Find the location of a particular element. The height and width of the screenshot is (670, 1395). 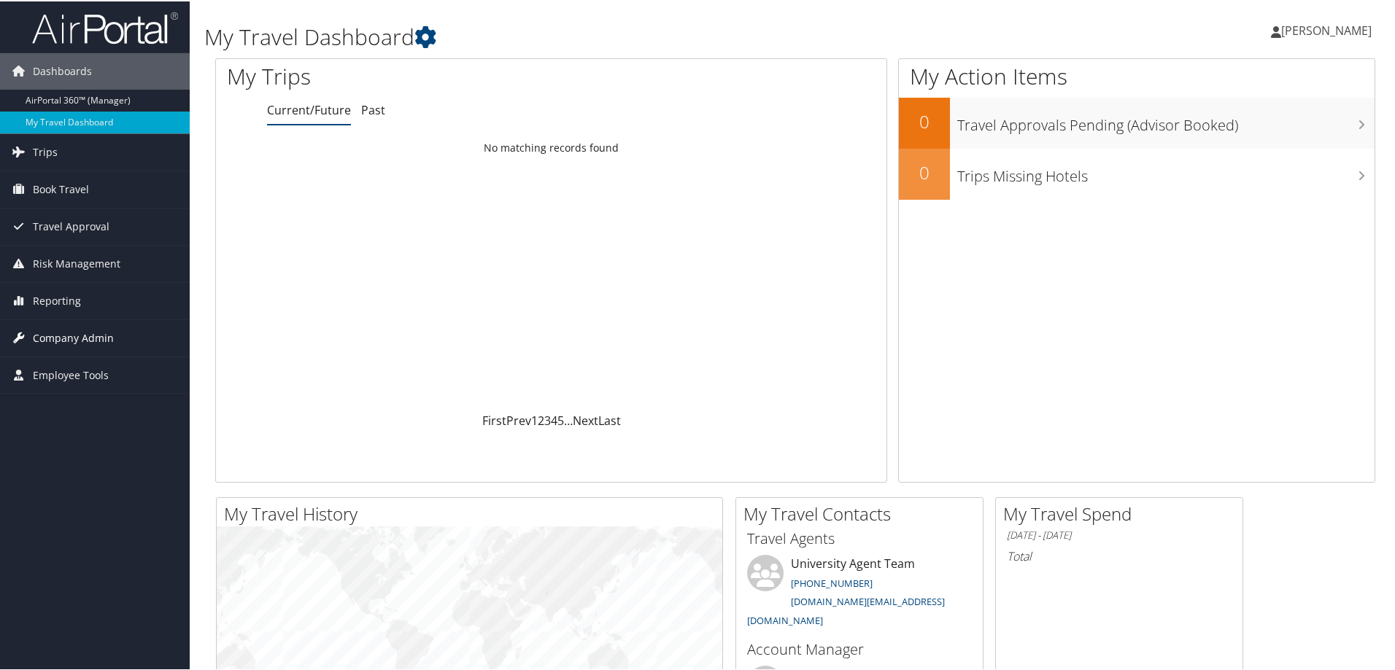

a: 1 is located at coordinates (534, 419).